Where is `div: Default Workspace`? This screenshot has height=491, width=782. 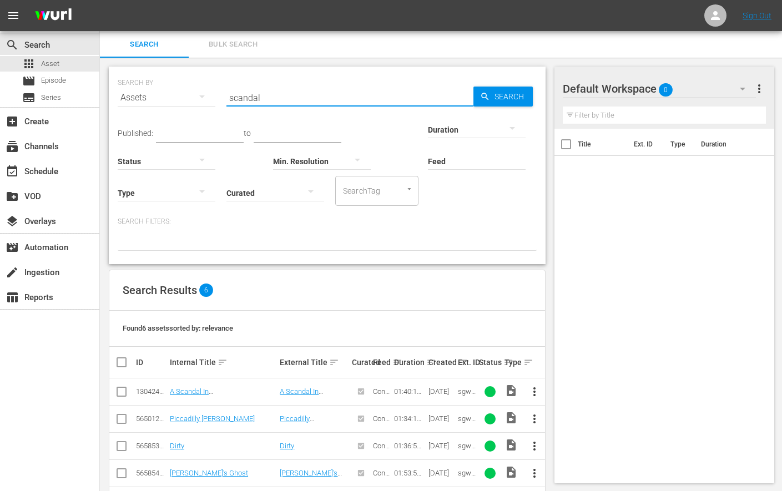
div: Default Workspace is located at coordinates (659, 89).